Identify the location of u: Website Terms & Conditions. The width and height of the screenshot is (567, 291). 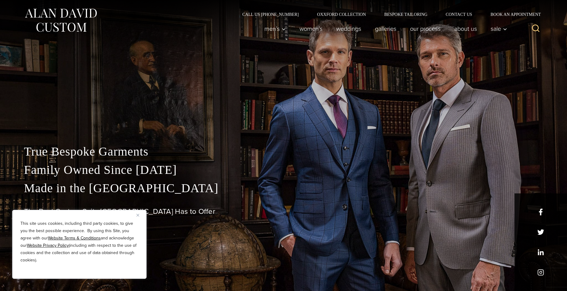
(74, 238).